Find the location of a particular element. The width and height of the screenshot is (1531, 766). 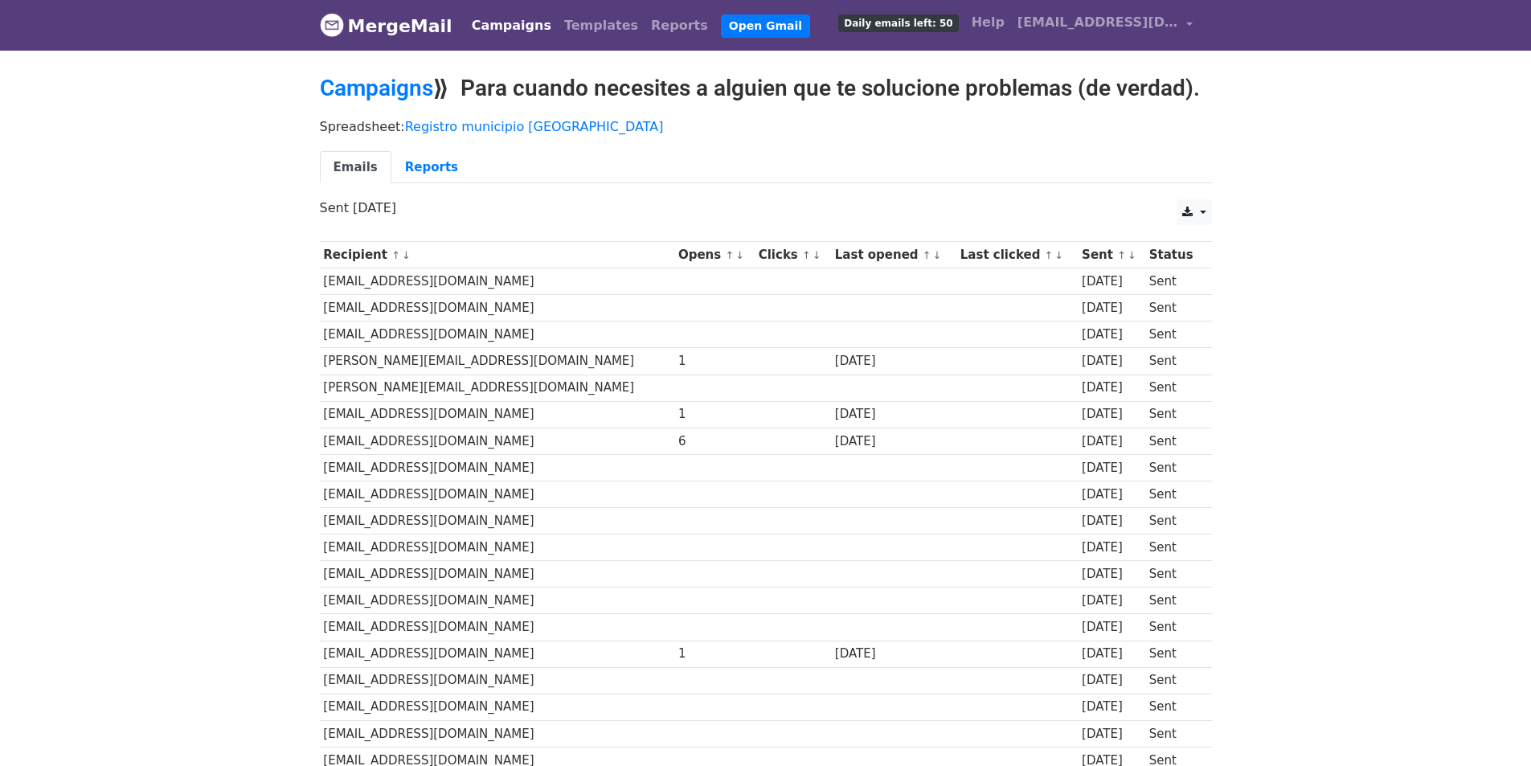

div: 6 is located at coordinates (714, 441).